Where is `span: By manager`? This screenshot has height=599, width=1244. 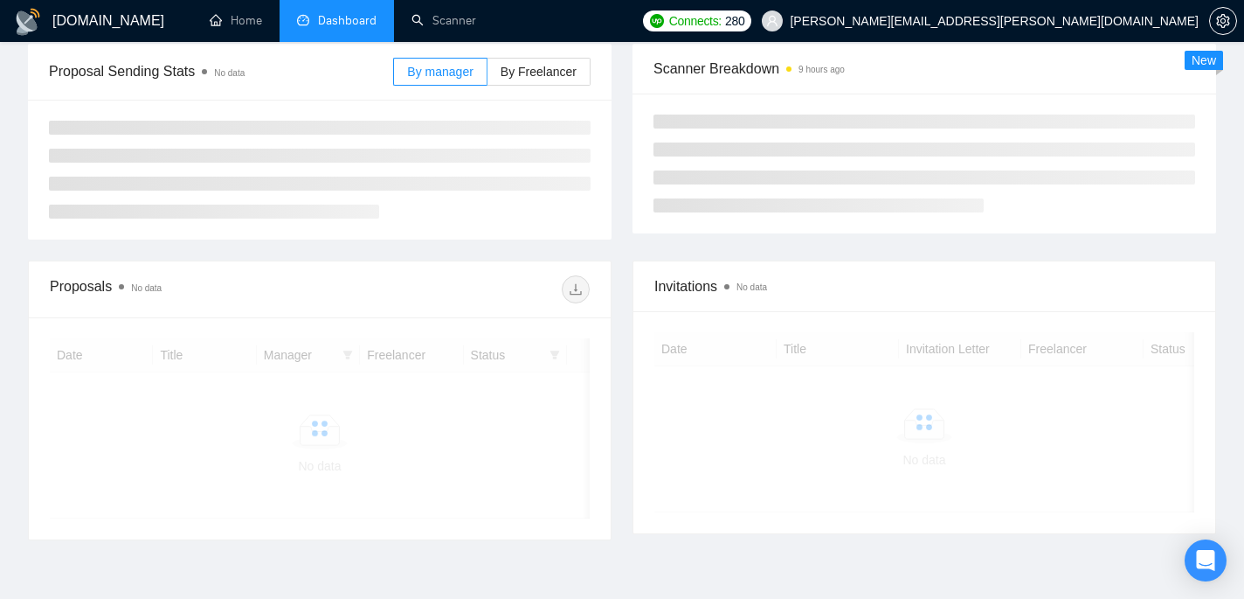 span: By manager is located at coordinates (440, 72).